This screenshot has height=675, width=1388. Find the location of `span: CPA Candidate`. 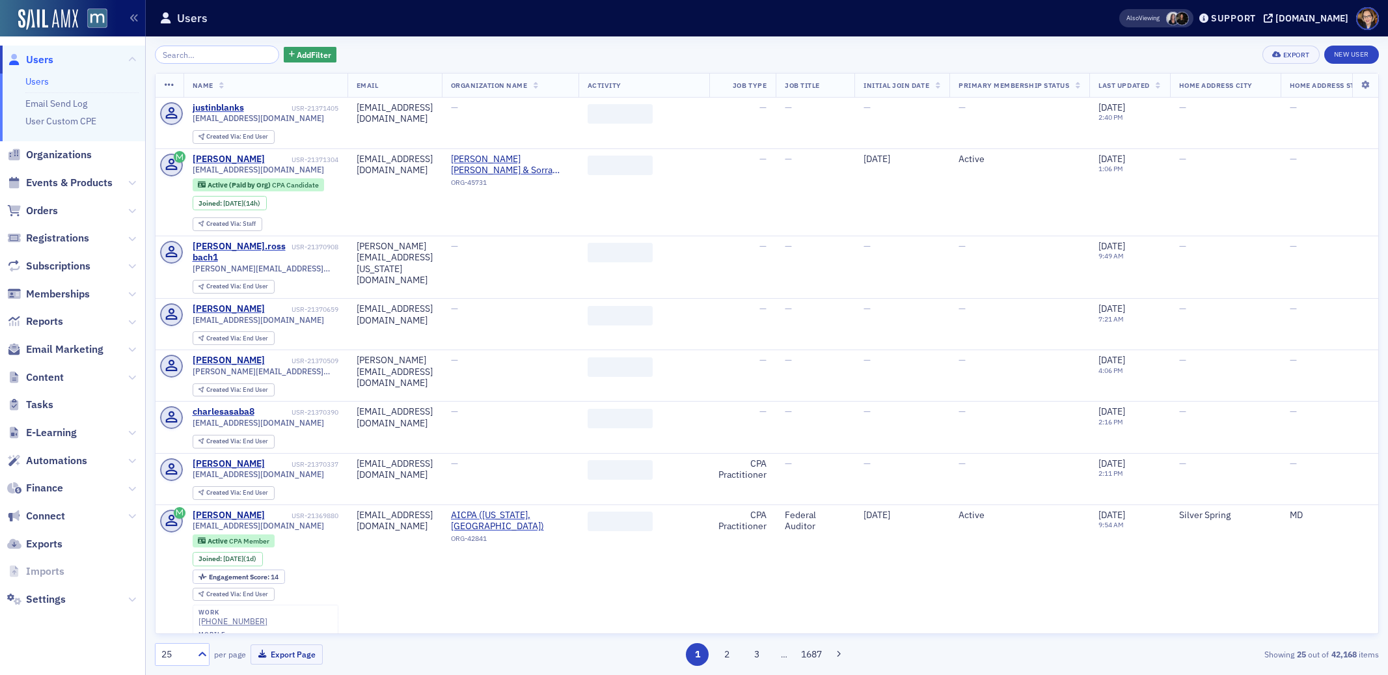

span: CPA Candidate is located at coordinates (295, 185).